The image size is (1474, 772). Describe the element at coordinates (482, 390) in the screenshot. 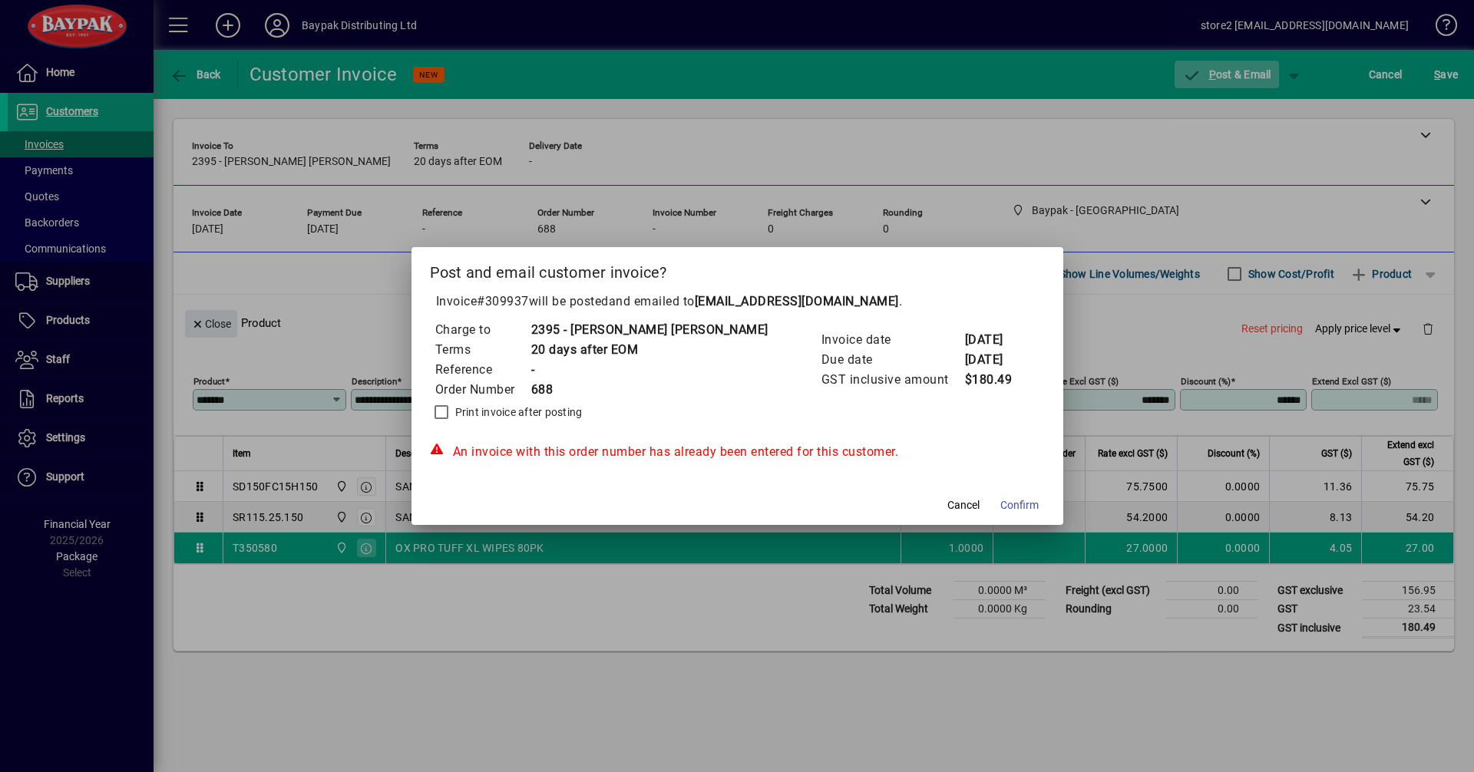

I see `td: Order Number` at that location.